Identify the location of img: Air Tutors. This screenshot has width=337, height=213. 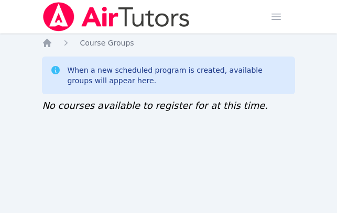
(116, 17).